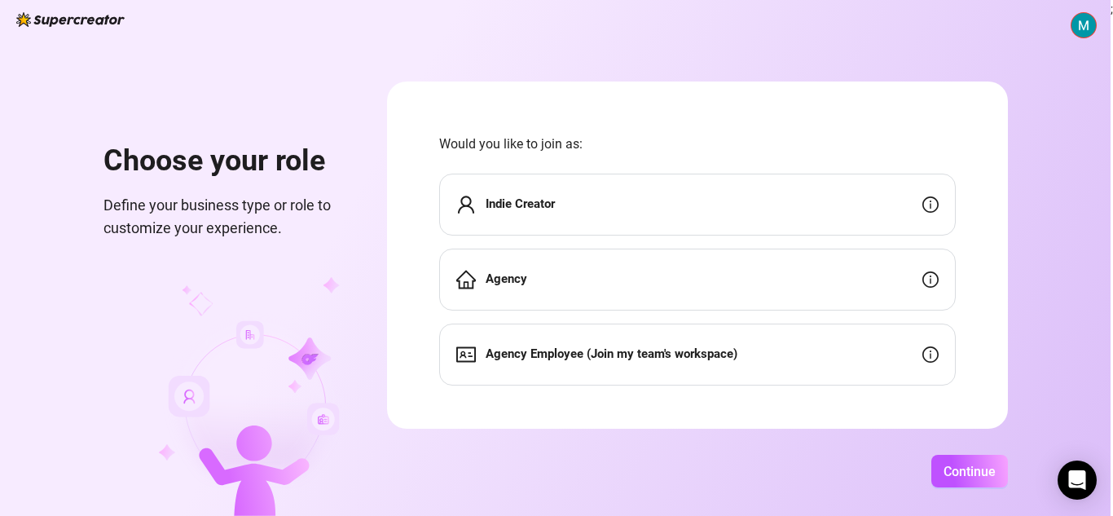 The image size is (1113, 516). Describe the element at coordinates (70, 20) in the screenshot. I see `img: logo` at that location.